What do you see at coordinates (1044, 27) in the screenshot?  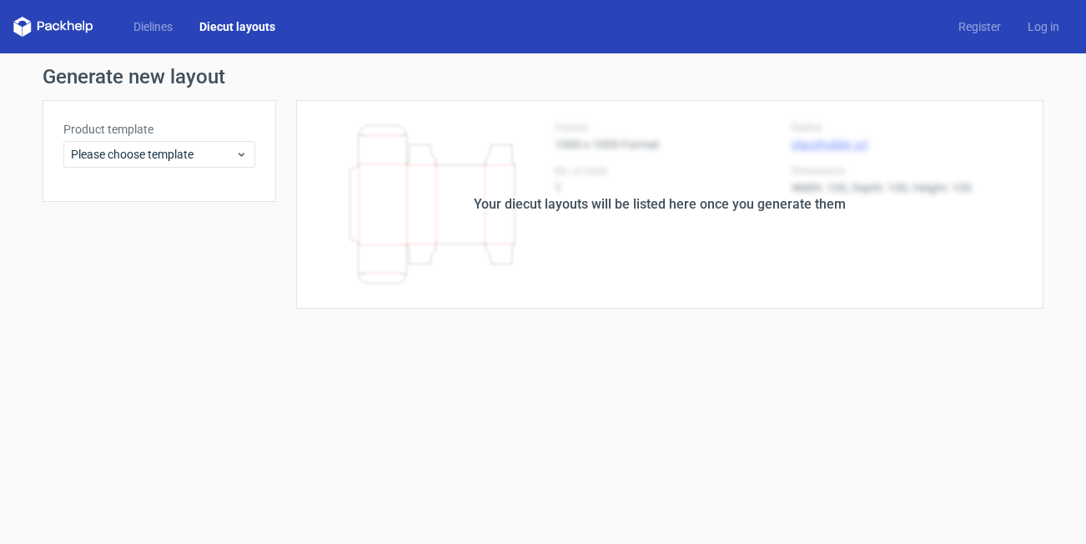 I see `a: Log in` at bounding box center [1044, 27].